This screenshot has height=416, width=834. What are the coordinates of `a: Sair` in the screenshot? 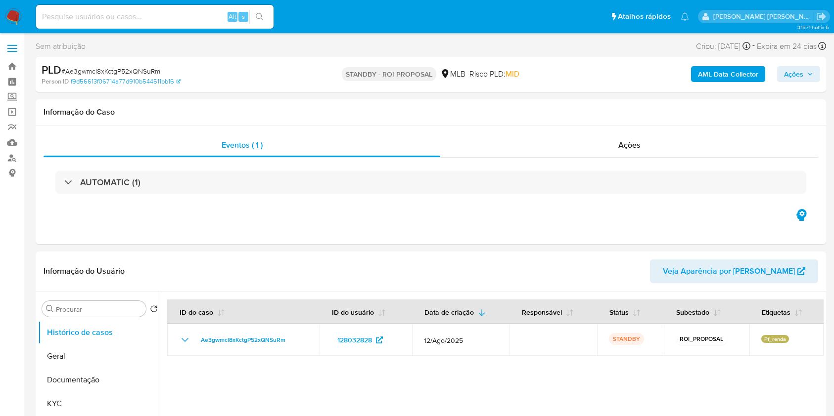 It's located at (821, 16).